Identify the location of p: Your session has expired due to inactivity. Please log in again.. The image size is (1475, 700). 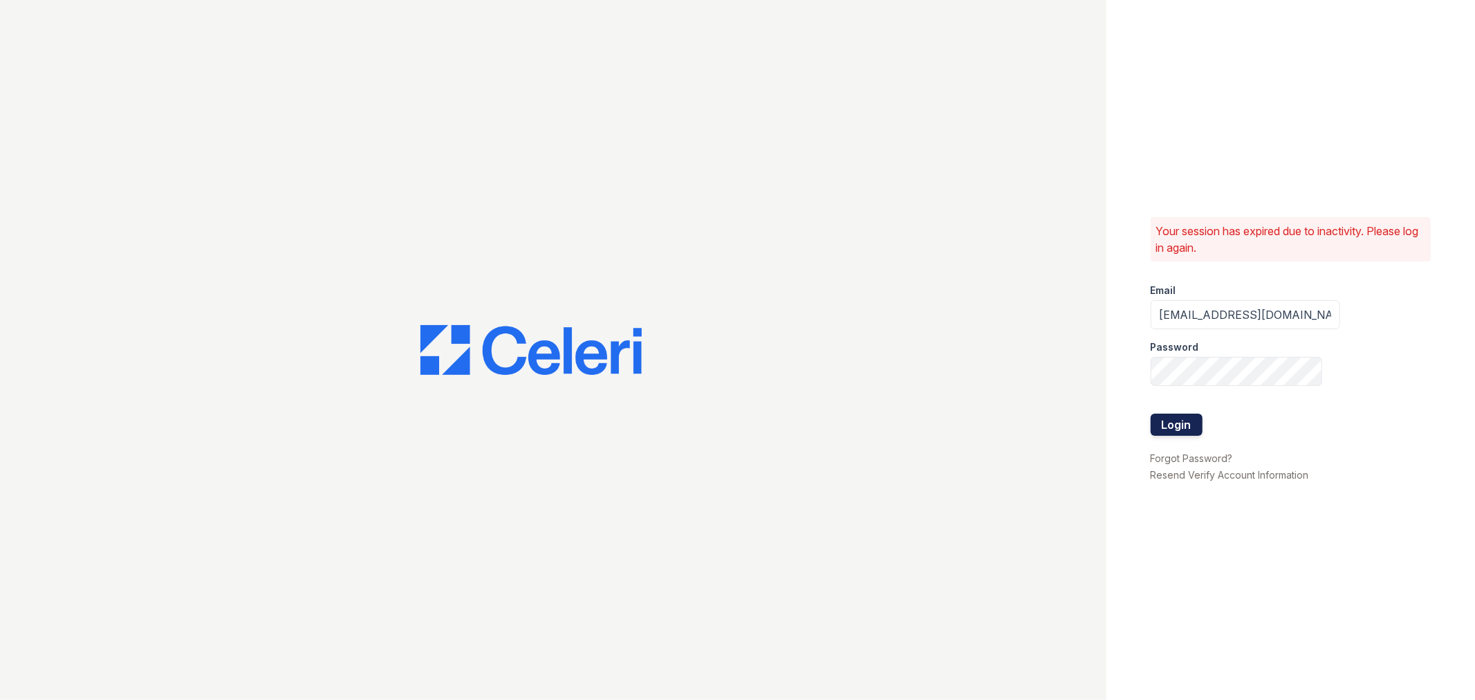
(1290, 239).